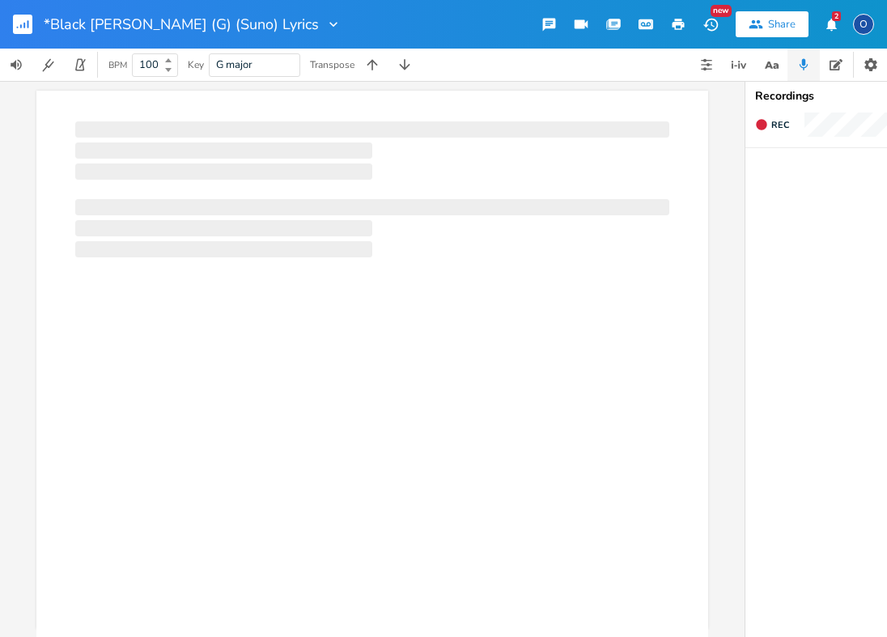 This screenshot has height=637, width=887. What do you see at coordinates (234, 65) in the screenshot?
I see `span: G major` at bounding box center [234, 65].